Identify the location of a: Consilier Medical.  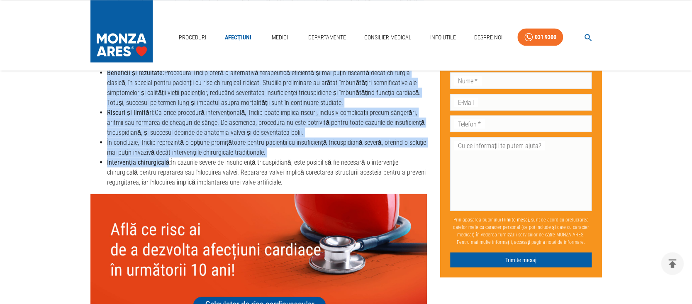
(388, 37).